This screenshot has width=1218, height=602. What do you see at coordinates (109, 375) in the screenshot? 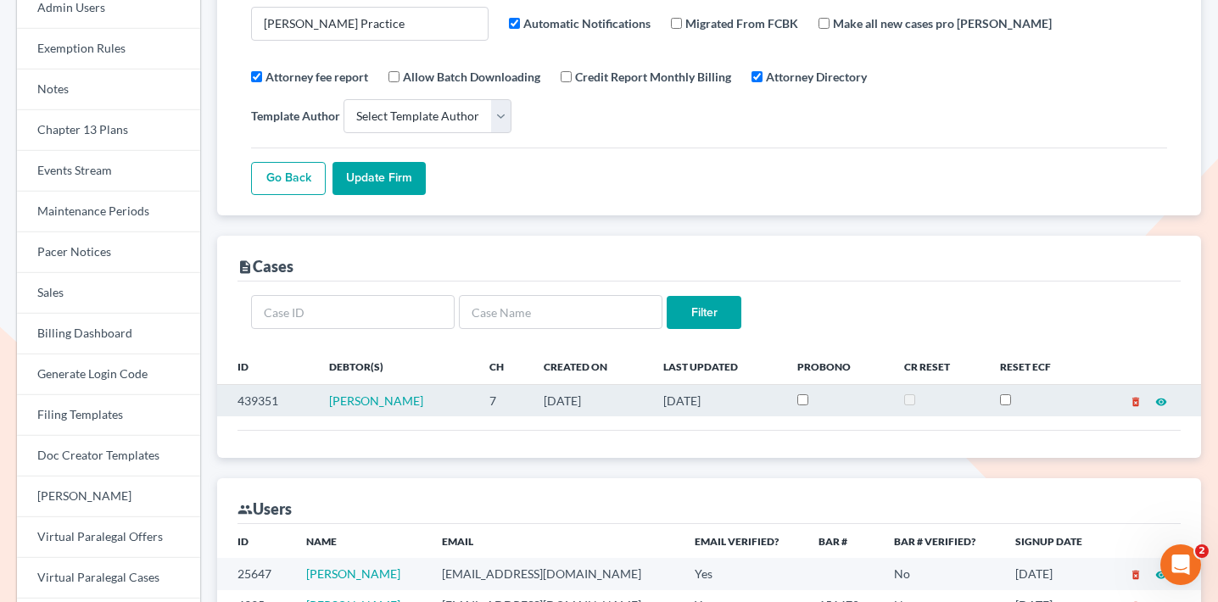
I see `a: Generate Login Code` at bounding box center [109, 375].